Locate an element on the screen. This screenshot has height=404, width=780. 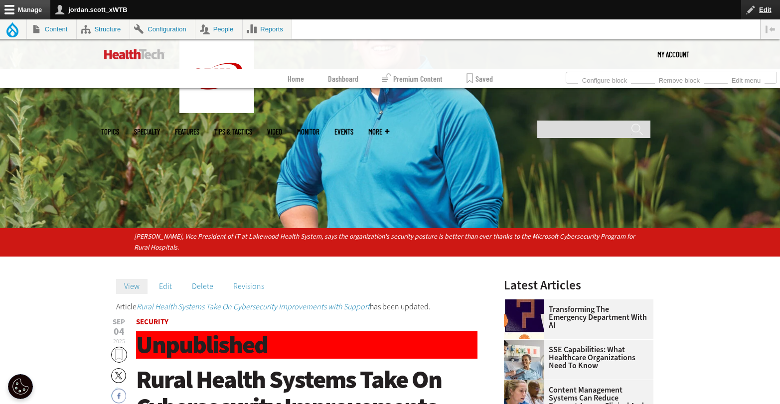
div: User menu is located at coordinates (674, 54).